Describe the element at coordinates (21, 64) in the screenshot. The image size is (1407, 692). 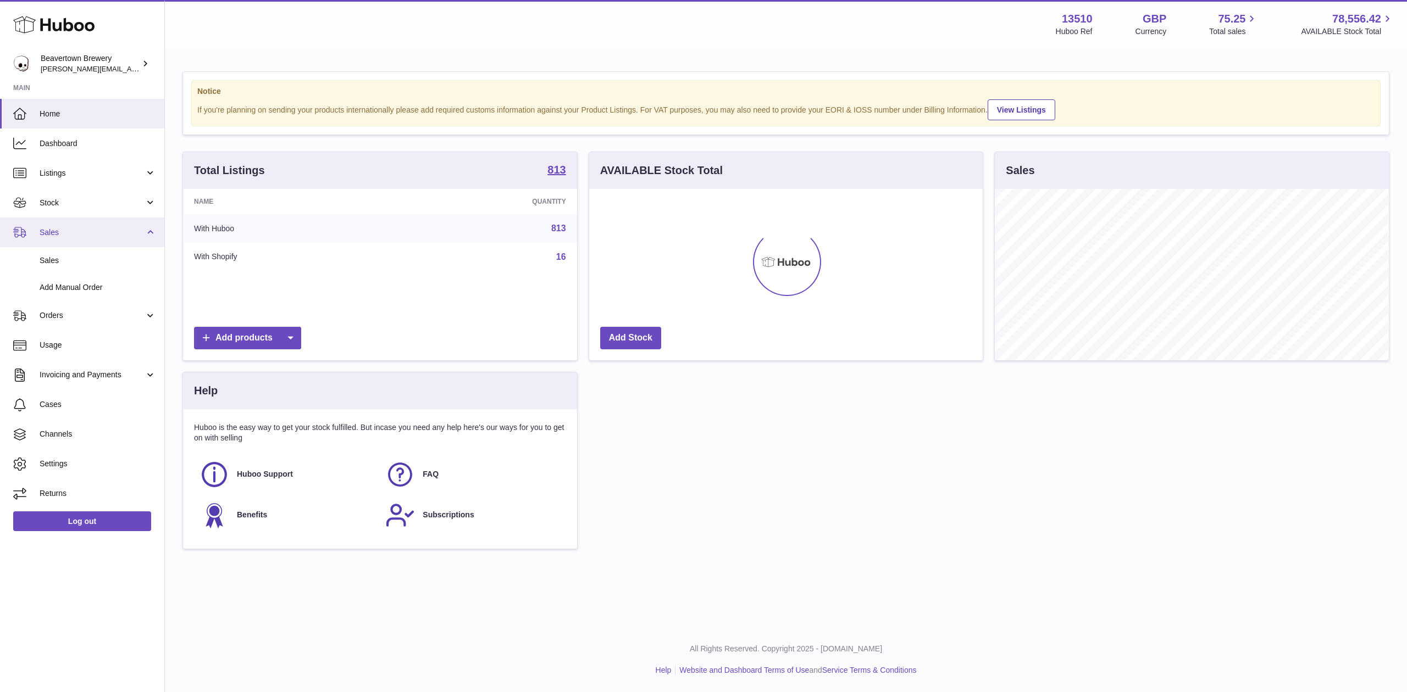
I see `img: Matthew.McCormack@beavertownbrewery.co.uk` at that location.